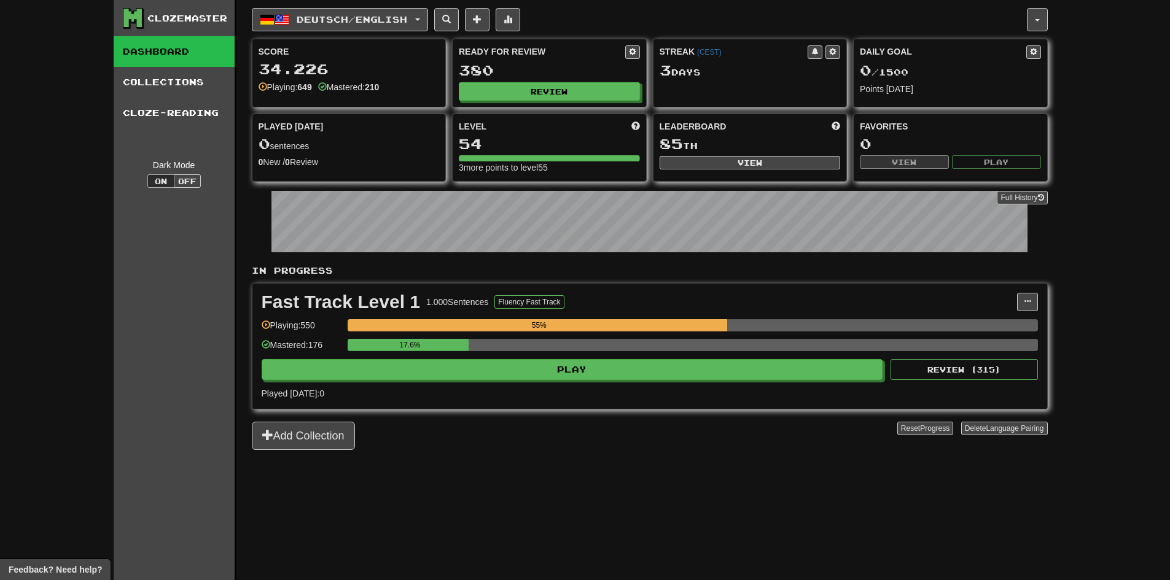 The height and width of the screenshot is (580, 1170). Describe the element at coordinates (372, 87) in the screenshot. I see `strong: 210` at that location.